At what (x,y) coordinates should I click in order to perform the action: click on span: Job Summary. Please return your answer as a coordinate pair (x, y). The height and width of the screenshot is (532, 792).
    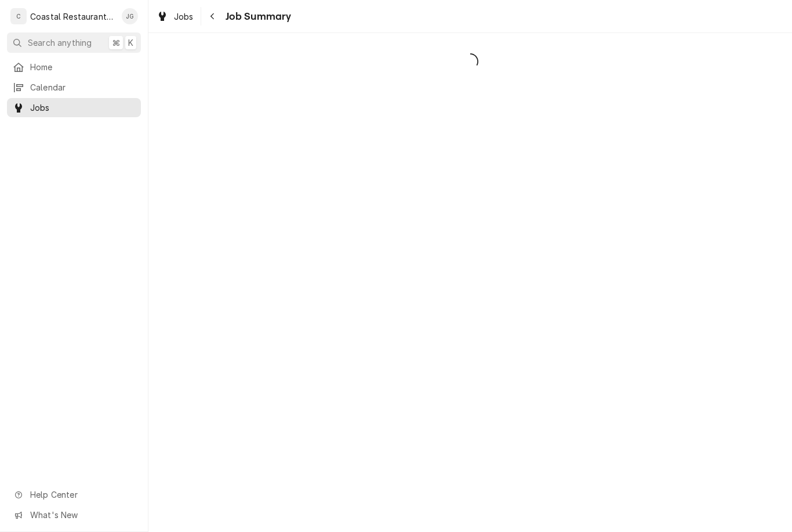
    Looking at the image, I should click on (257, 16).